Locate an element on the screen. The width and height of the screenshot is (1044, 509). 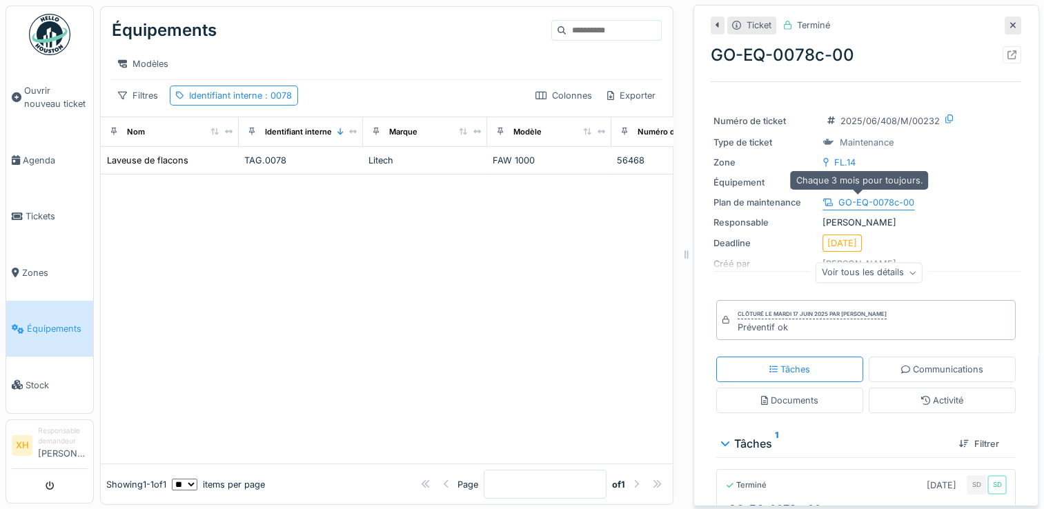
div: Voir tous les détails is located at coordinates (869, 273).